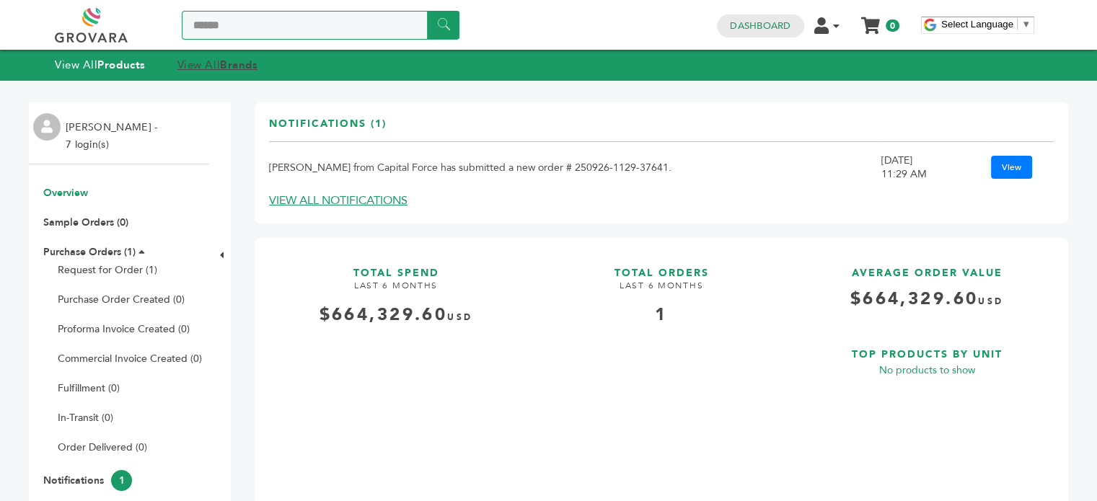 The image size is (1097, 501). I want to click on a: Dashboard, so click(760, 26).